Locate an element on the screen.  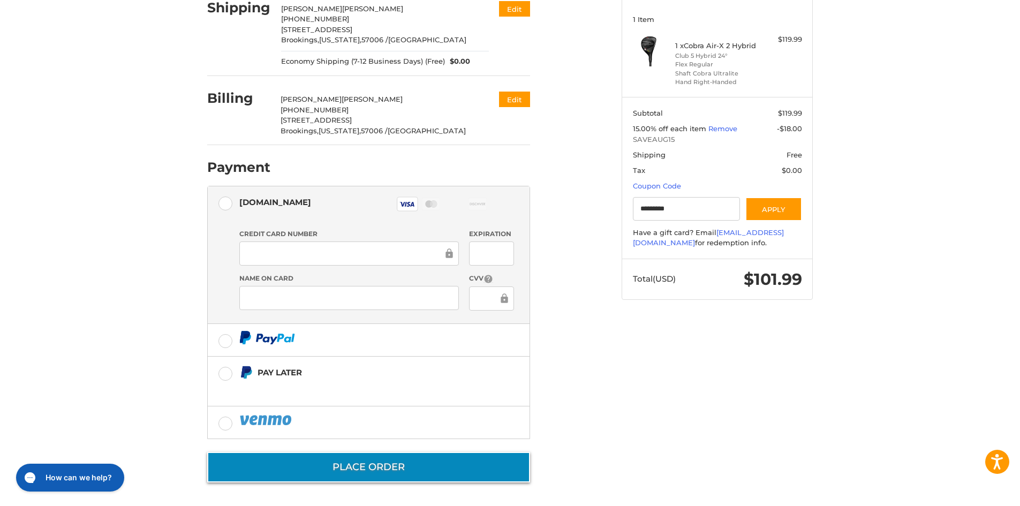
label: Expiration is located at coordinates (491, 234).